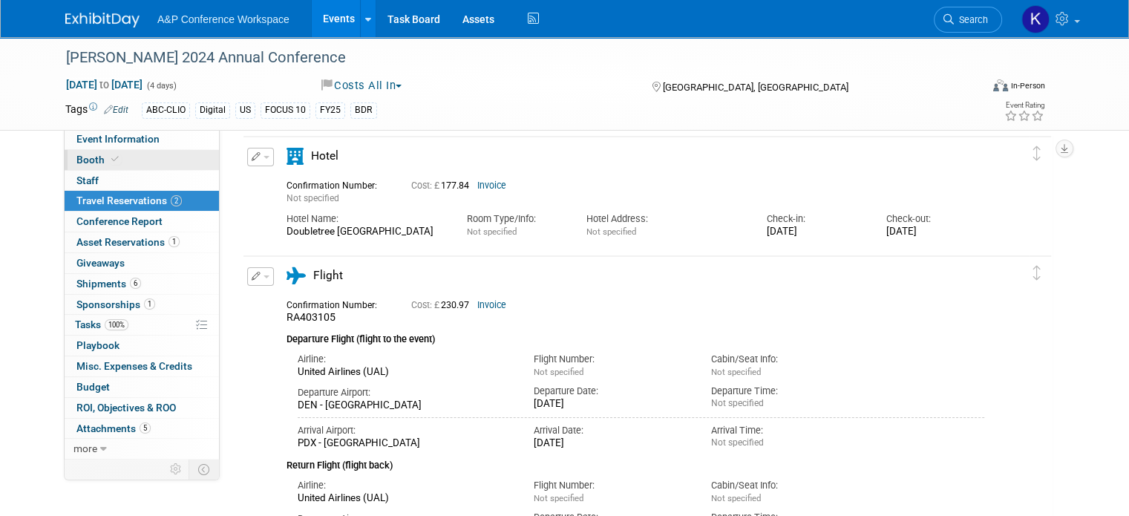  I want to click on div: Arrival Airport:, so click(405, 431).